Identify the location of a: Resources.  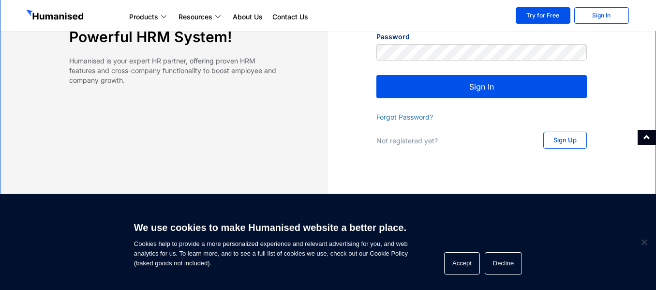
(201, 17).